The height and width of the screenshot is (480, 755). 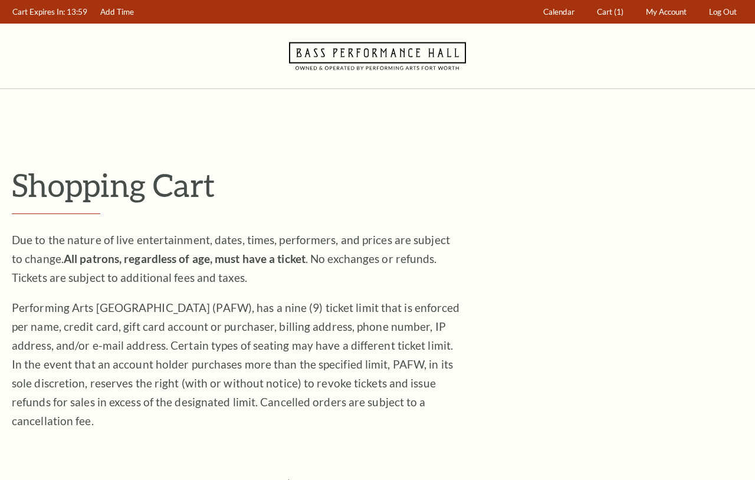 I want to click on a: My Account, so click(x=666, y=12).